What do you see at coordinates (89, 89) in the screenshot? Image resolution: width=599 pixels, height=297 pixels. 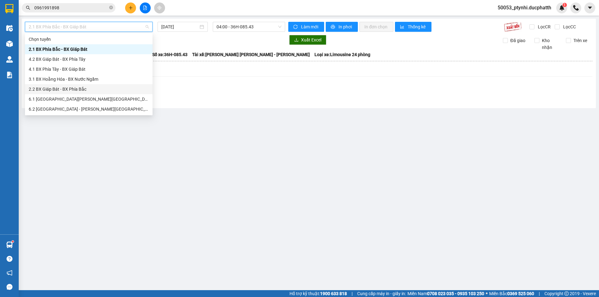 I see `div: 2.2 BX Giáp Bát - BX Phía Bắc` at bounding box center [89, 89].